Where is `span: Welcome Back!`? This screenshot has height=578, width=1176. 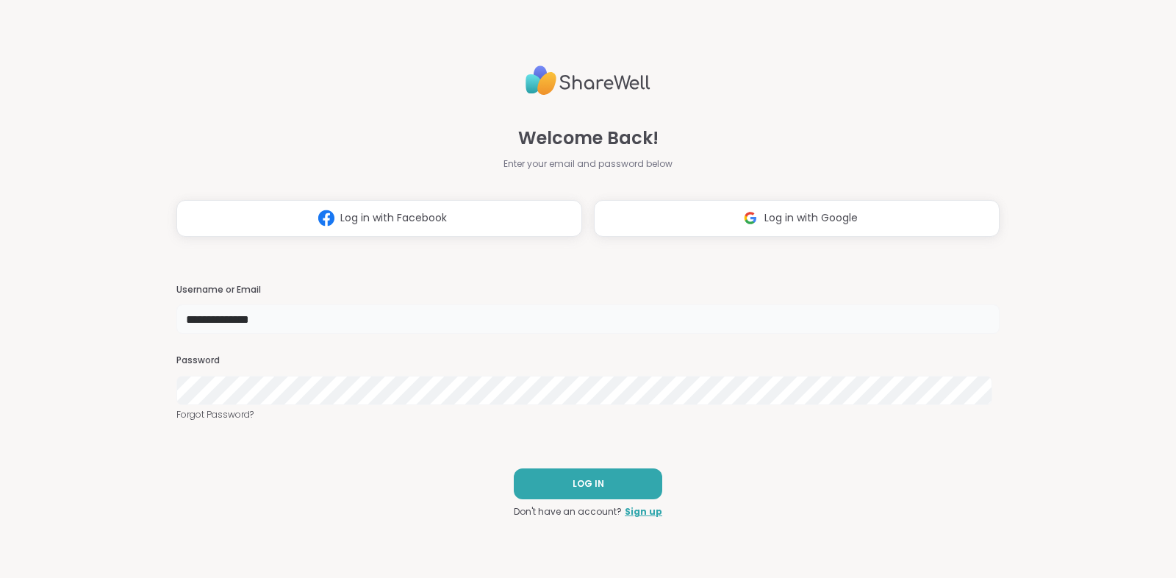
span: Welcome Back! is located at coordinates (588, 138).